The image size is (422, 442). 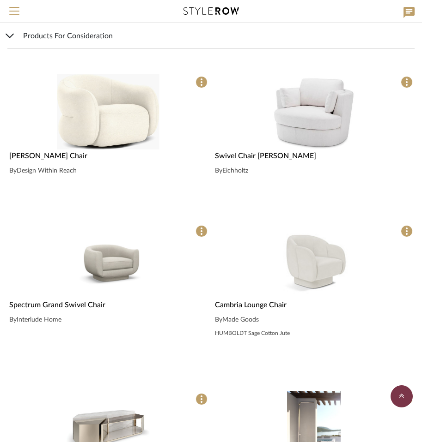 I want to click on span: Cambria Lounge Chair, so click(x=250, y=305).